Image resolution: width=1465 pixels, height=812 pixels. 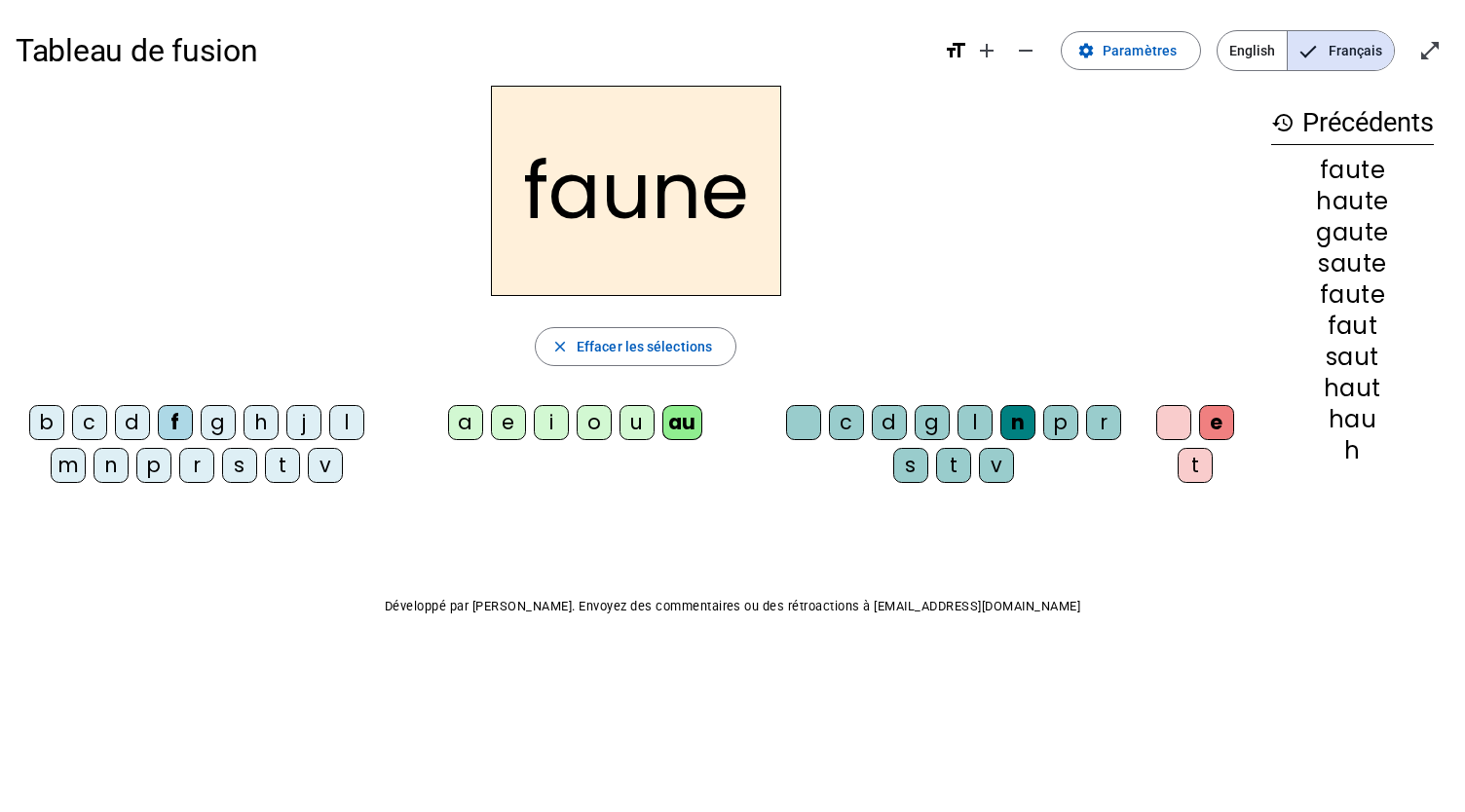 I want to click on div: au, so click(x=682, y=422).